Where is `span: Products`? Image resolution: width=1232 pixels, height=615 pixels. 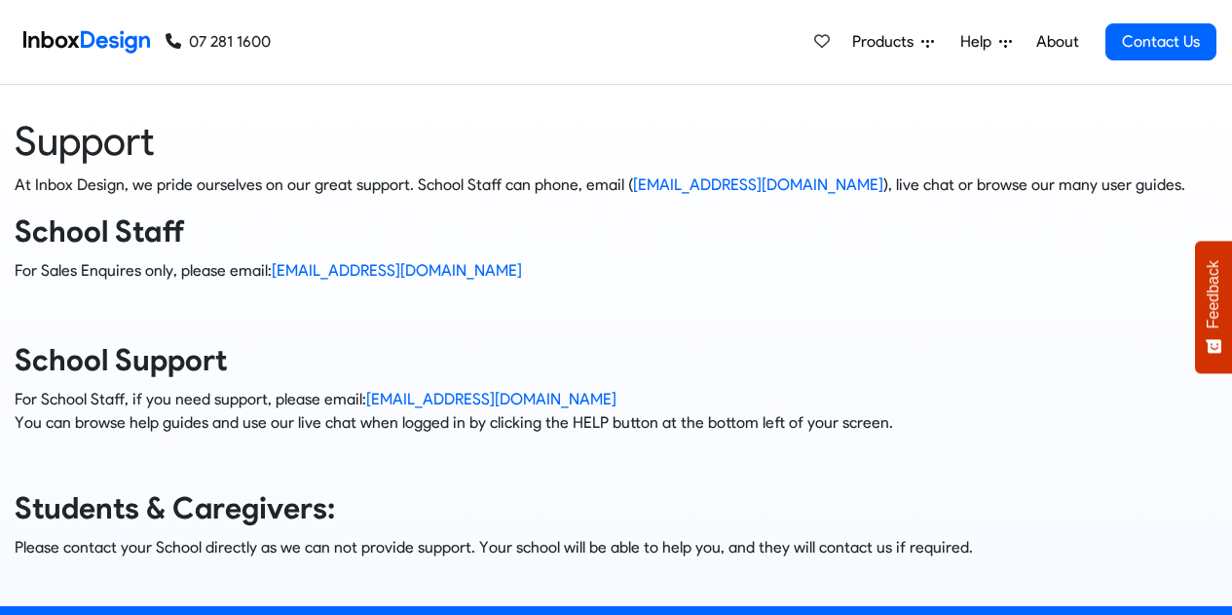 span: Products is located at coordinates (887, 42).